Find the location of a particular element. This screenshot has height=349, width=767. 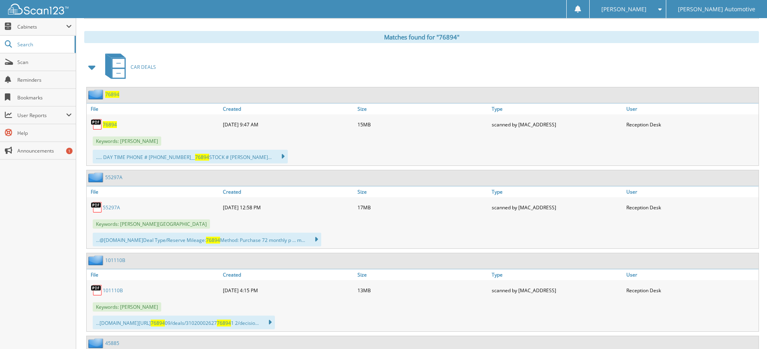

span: Reminders is located at coordinates (44, 80).